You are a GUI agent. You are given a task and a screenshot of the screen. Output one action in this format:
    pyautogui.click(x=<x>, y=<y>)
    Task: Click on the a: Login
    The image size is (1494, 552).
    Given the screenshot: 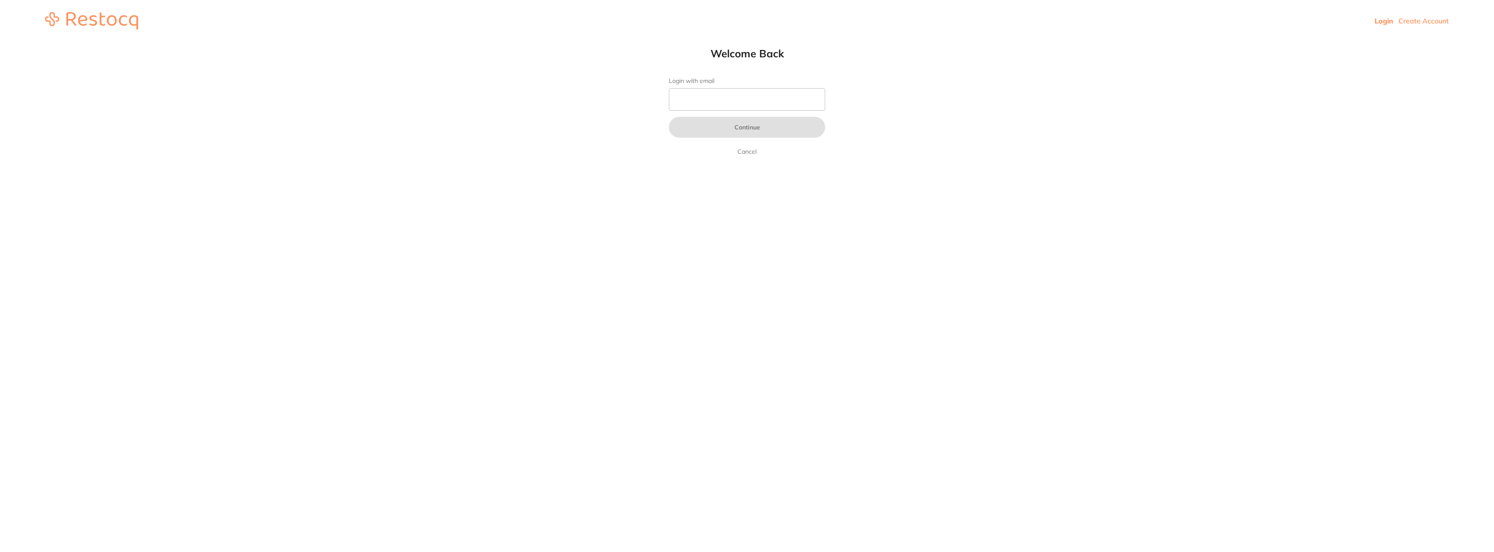 What is the action you would take?
    pyautogui.click(x=1384, y=21)
    